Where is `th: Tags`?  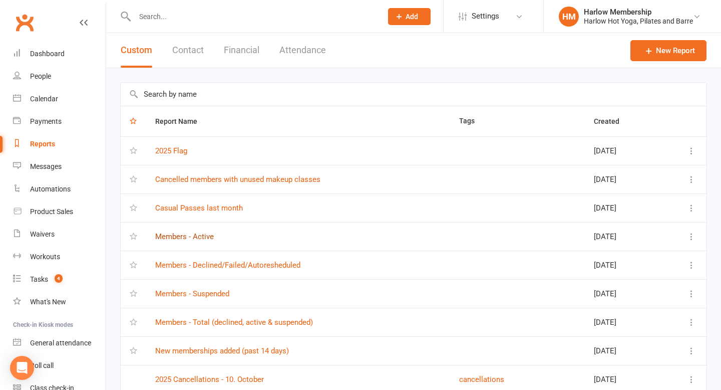
th: Tags is located at coordinates (517, 121).